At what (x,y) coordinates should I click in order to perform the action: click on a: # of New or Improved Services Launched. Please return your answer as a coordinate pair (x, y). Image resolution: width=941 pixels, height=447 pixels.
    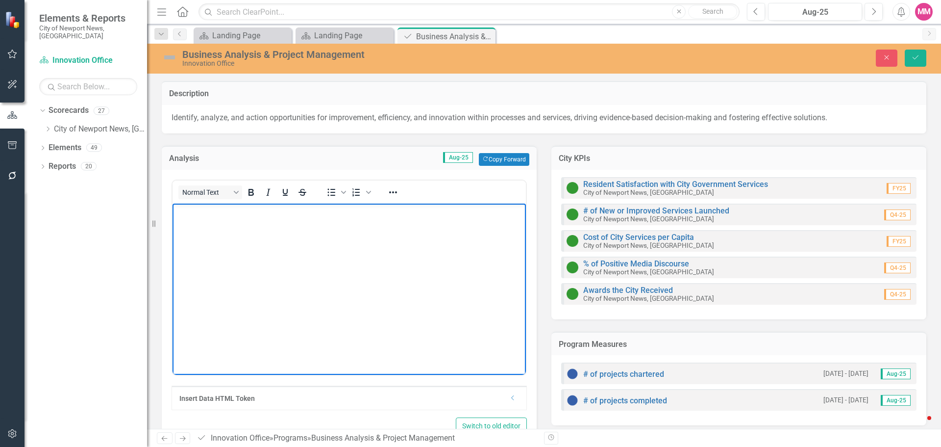
    Looking at the image, I should click on (656, 210).